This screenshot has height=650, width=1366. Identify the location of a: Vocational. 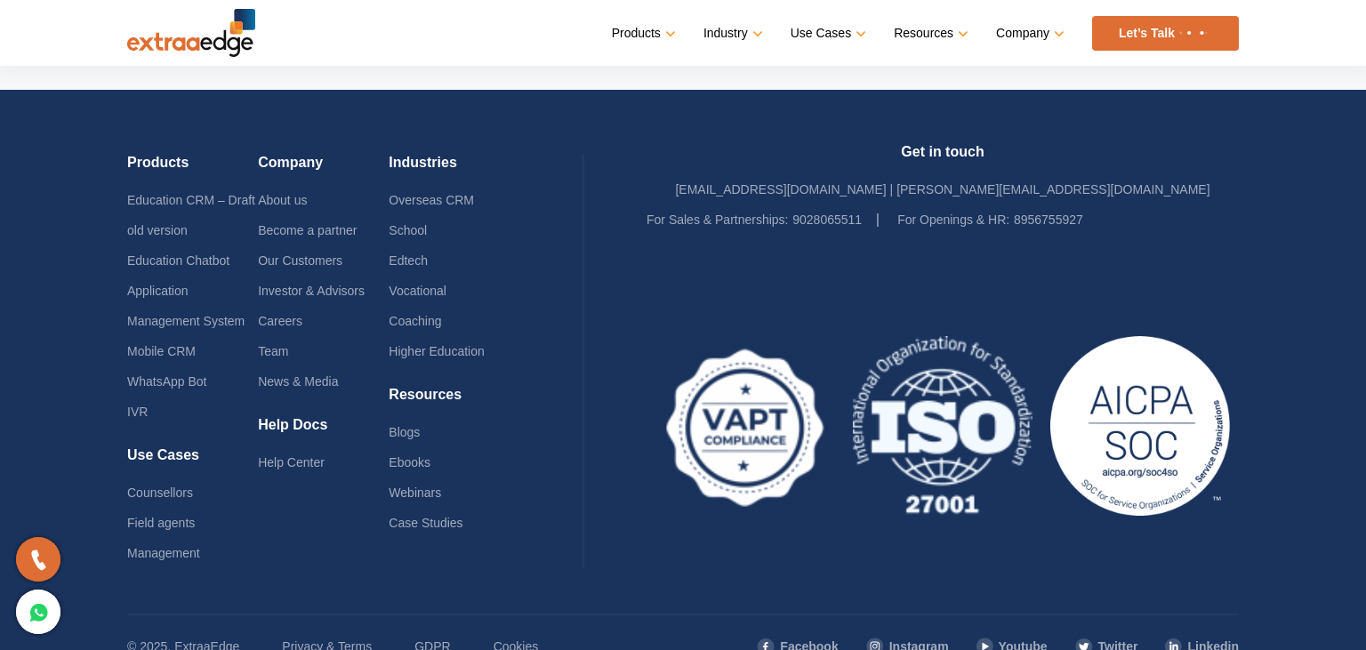
(417, 291).